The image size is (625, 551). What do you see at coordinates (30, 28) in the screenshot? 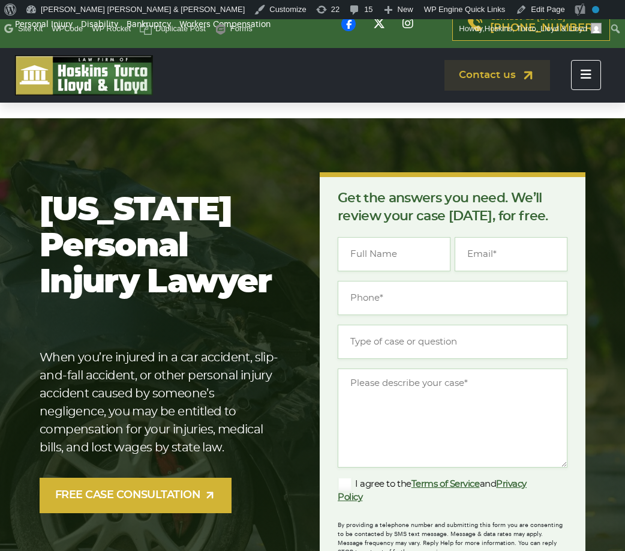
I see `span: Site Kit` at bounding box center [30, 28].